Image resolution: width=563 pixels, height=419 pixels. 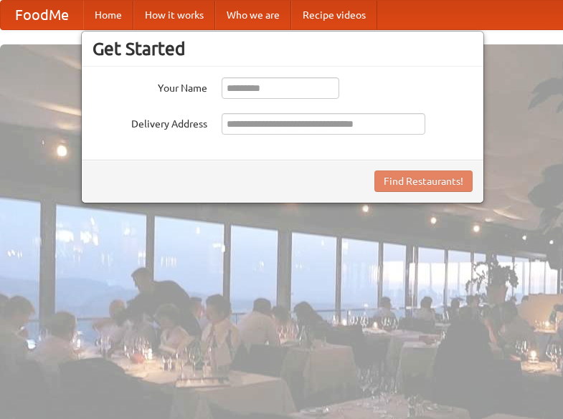 What do you see at coordinates (283, 49) in the screenshot?
I see `h3: Get Started` at bounding box center [283, 49].